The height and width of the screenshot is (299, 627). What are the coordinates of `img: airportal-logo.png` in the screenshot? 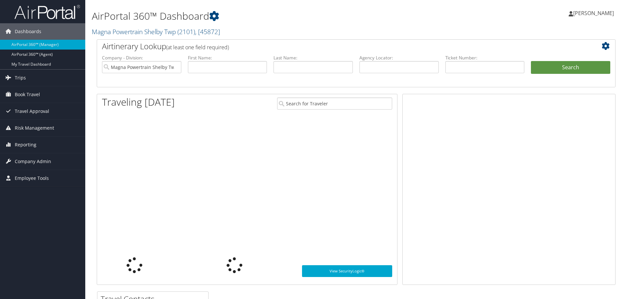 It's located at (47, 12).